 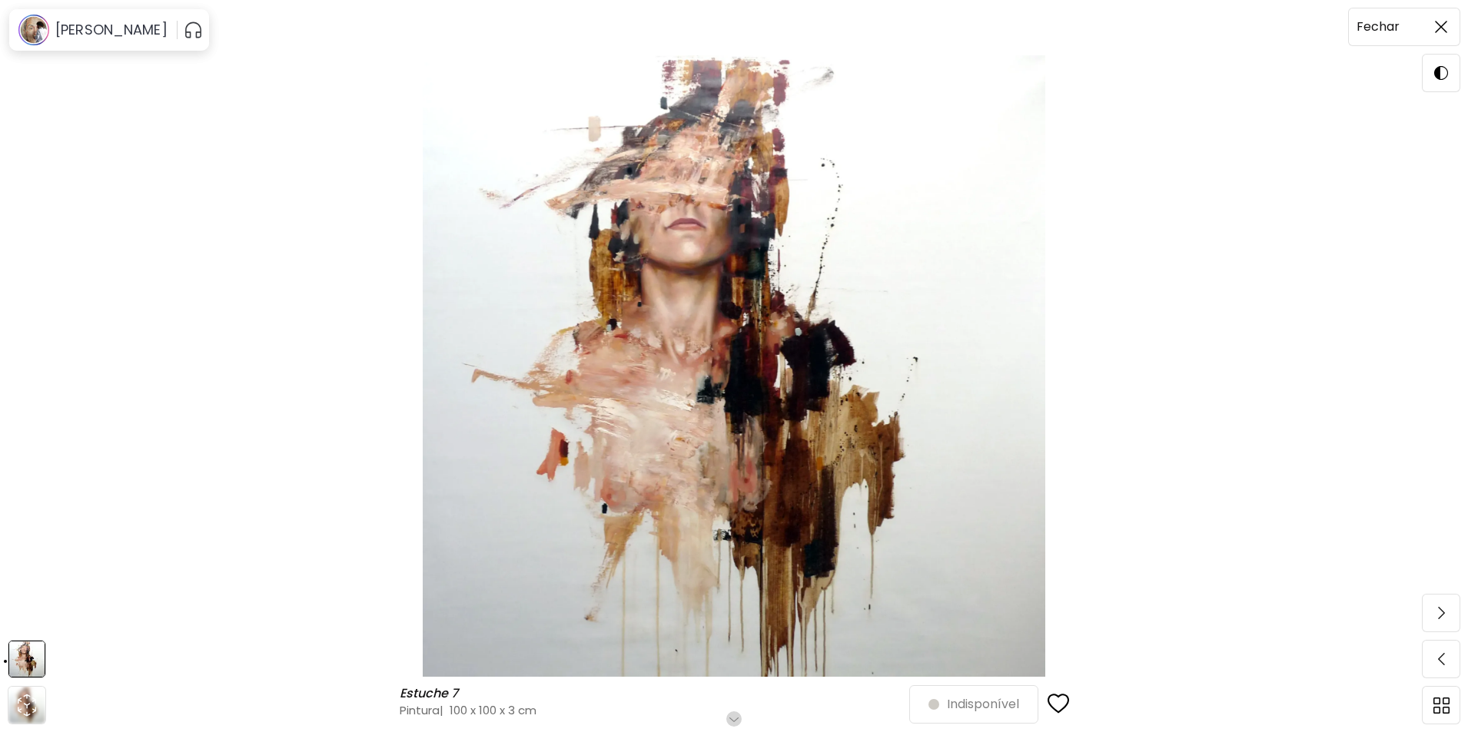 I want to click on h6: Estuche 7, so click(x=430, y=694).